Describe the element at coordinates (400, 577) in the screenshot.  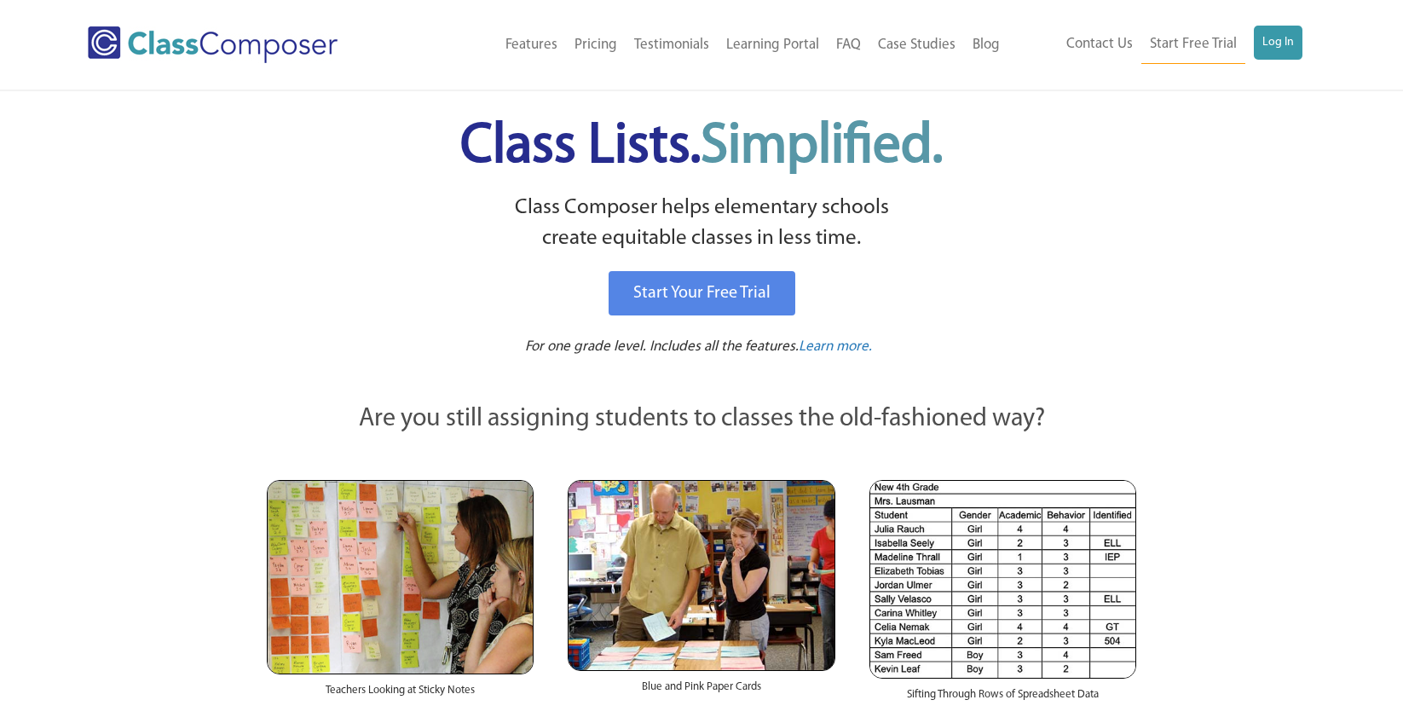
I see `img: Teachers Looking at Sticky Notes` at that location.